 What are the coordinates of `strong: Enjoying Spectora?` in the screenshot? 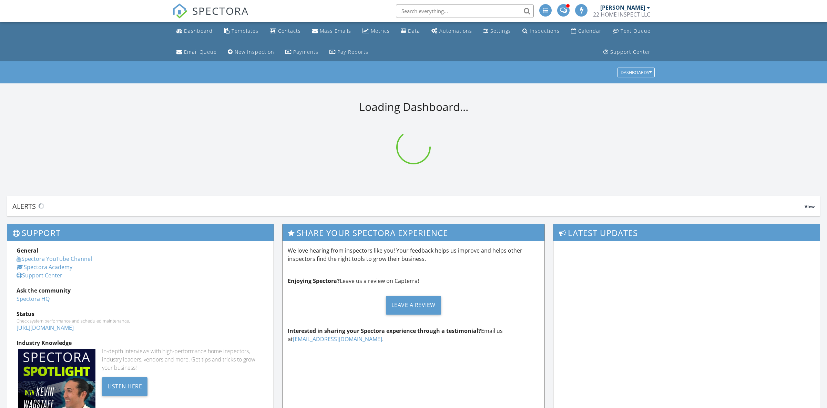 It's located at (314, 281).